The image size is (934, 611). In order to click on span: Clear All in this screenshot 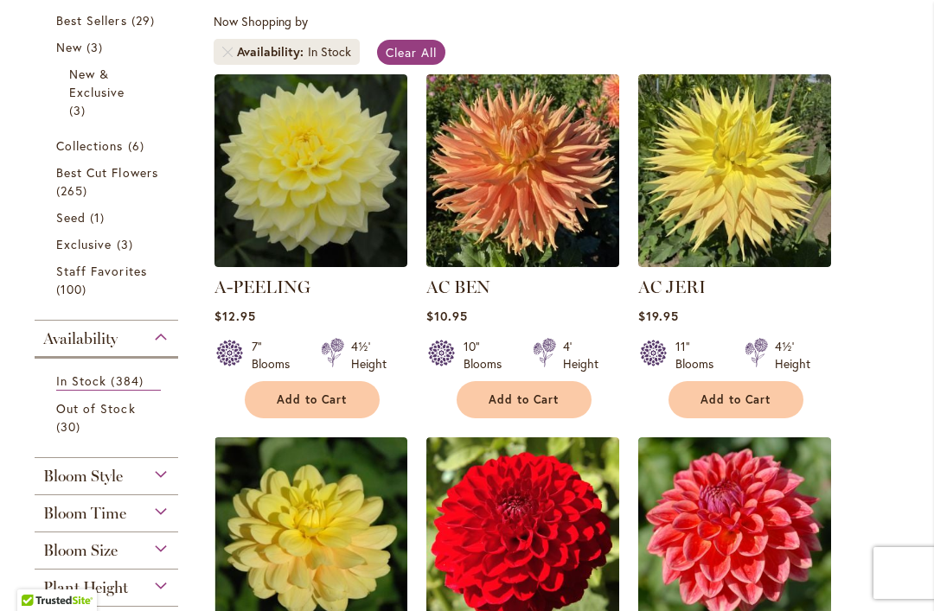, I will do `click(411, 52)`.